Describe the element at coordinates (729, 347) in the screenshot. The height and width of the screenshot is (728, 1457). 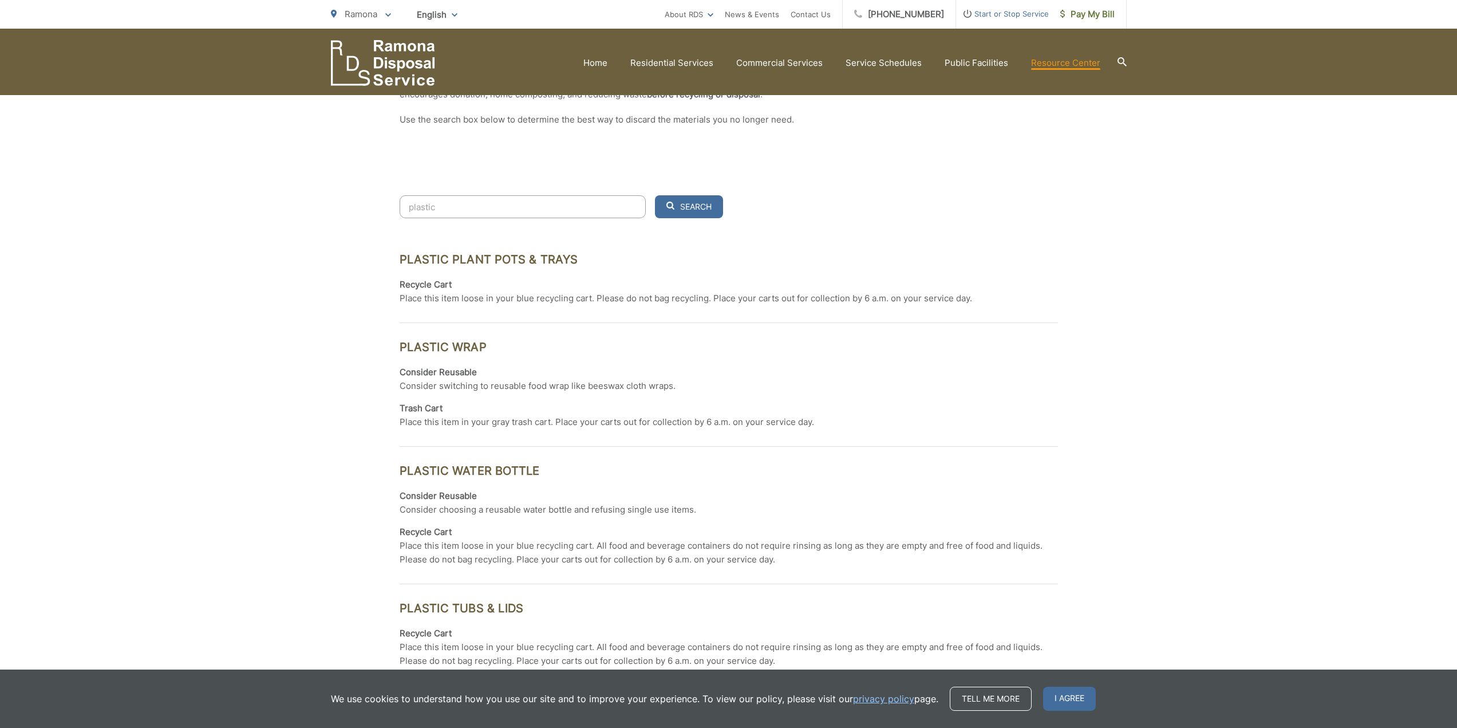
I see `h3: Plastic Wrap` at that location.